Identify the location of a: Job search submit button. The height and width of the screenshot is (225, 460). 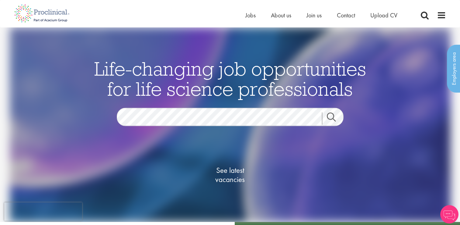
(335, 118).